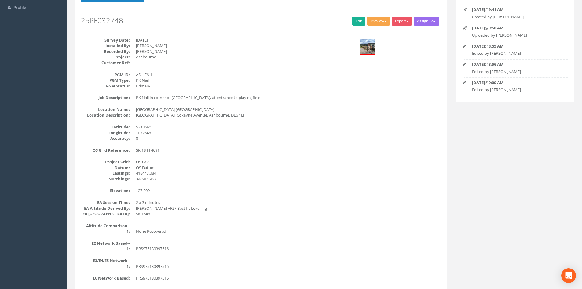  Describe the element at coordinates (496, 46) in the screenshot. I see `strong: 8:55 AM` at that location.